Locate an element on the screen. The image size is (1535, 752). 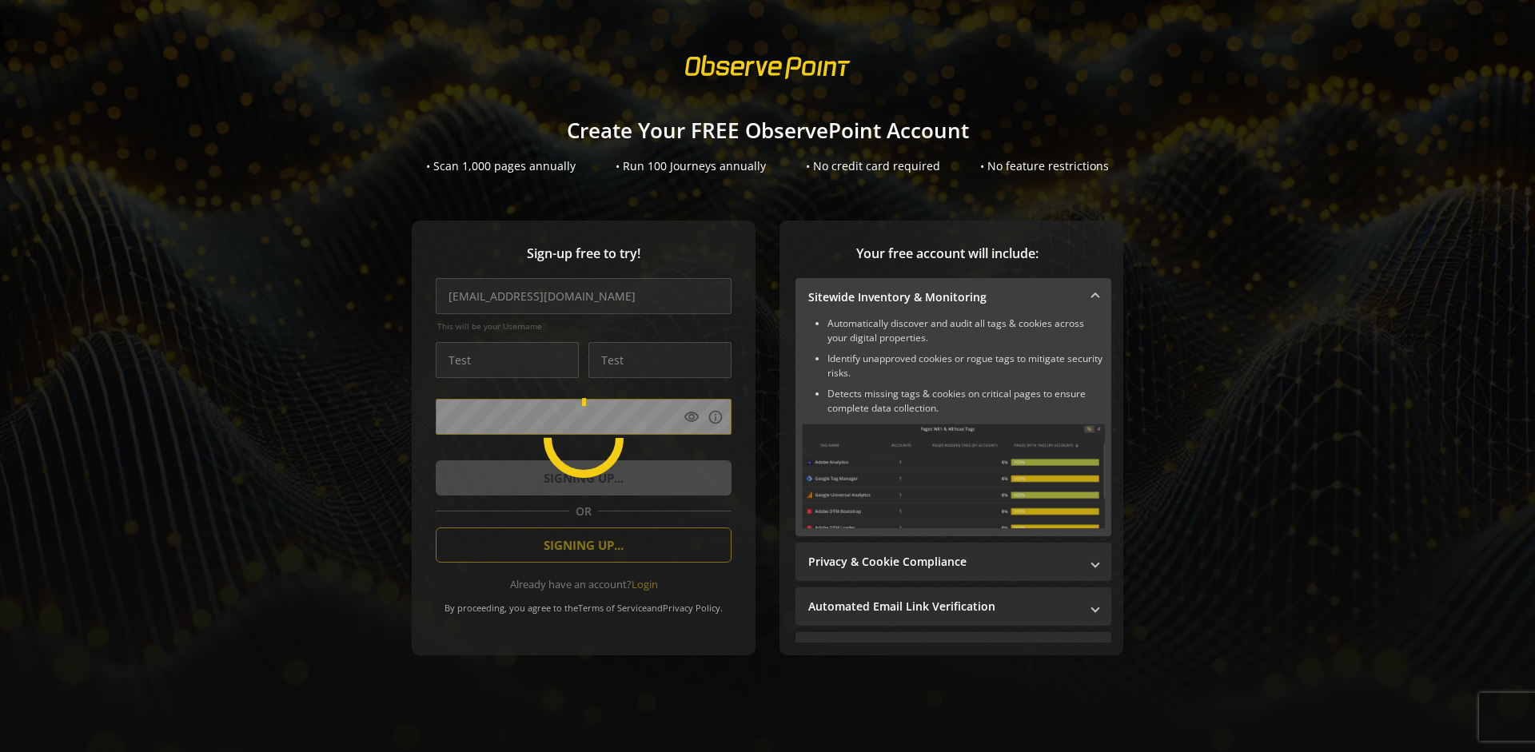
li: Identify unapproved cookies or rogue tags to mitigate security risks. is located at coordinates (966, 366).